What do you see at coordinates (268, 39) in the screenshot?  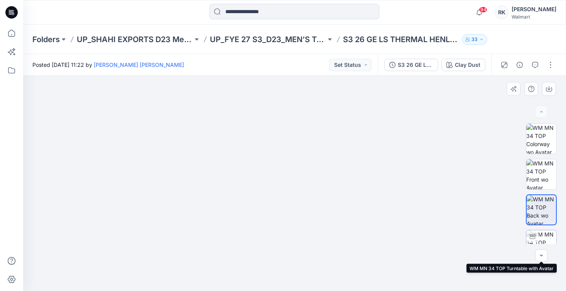 I see `a: UP_FYE 27 S3_D23_MEN’S TOP SHAHI` at bounding box center [268, 39].